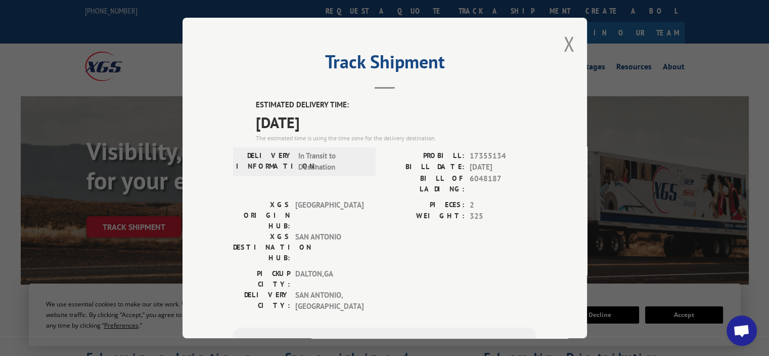 This screenshot has width=769, height=356. What do you see at coordinates (503, 205) in the screenshot?
I see `span: 2` at bounding box center [503, 205].